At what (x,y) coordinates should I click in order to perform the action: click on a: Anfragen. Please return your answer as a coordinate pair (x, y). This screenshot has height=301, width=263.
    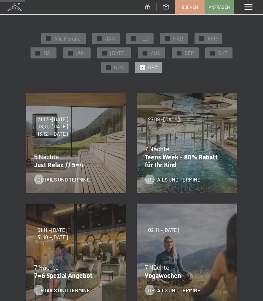
    Looking at the image, I should click on (219, 7).